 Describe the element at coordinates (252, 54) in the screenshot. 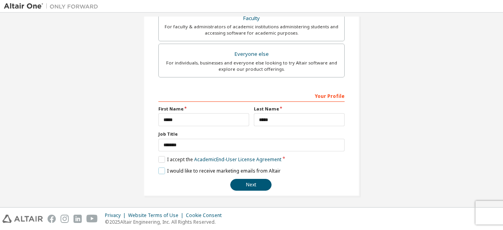

I see `div: Everyone else` at that location.